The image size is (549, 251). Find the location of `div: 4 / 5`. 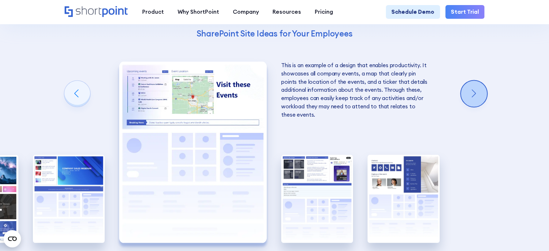

div: 4 / 5 is located at coordinates (317, 198).